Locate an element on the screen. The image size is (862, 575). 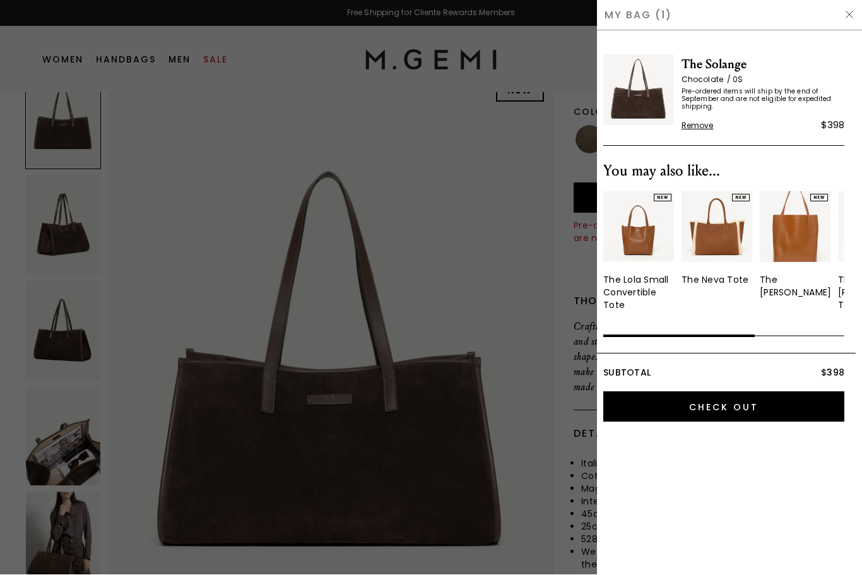
img: Hide Drawer is located at coordinates (850, 15).